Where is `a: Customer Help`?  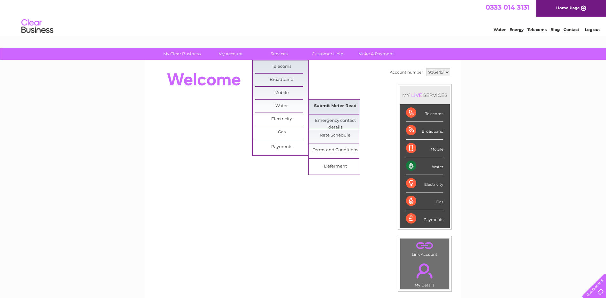 a: Customer Help is located at coordinates (327, 54).